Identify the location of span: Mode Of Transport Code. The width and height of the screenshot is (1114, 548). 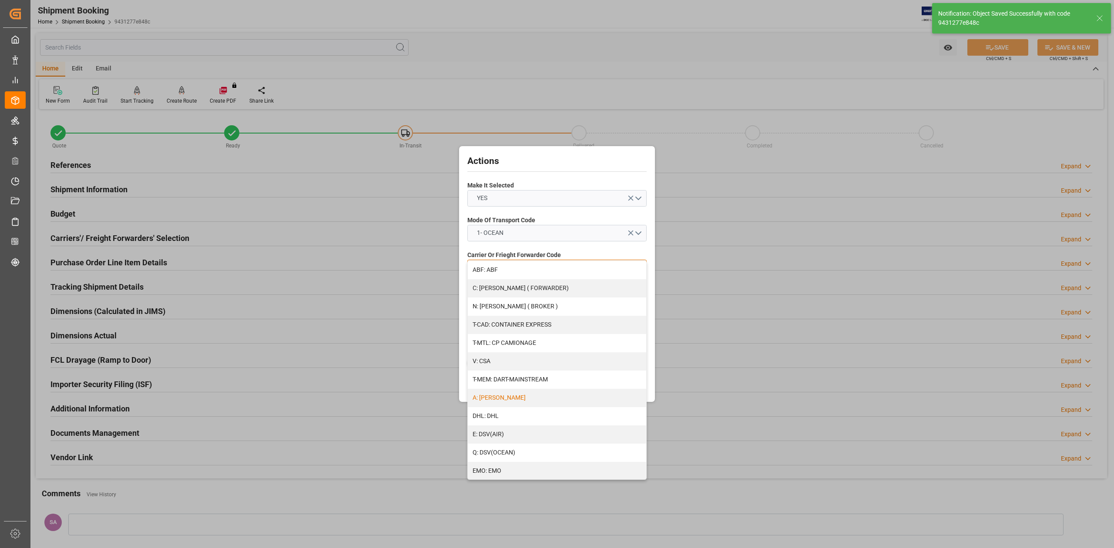
(501, 220).